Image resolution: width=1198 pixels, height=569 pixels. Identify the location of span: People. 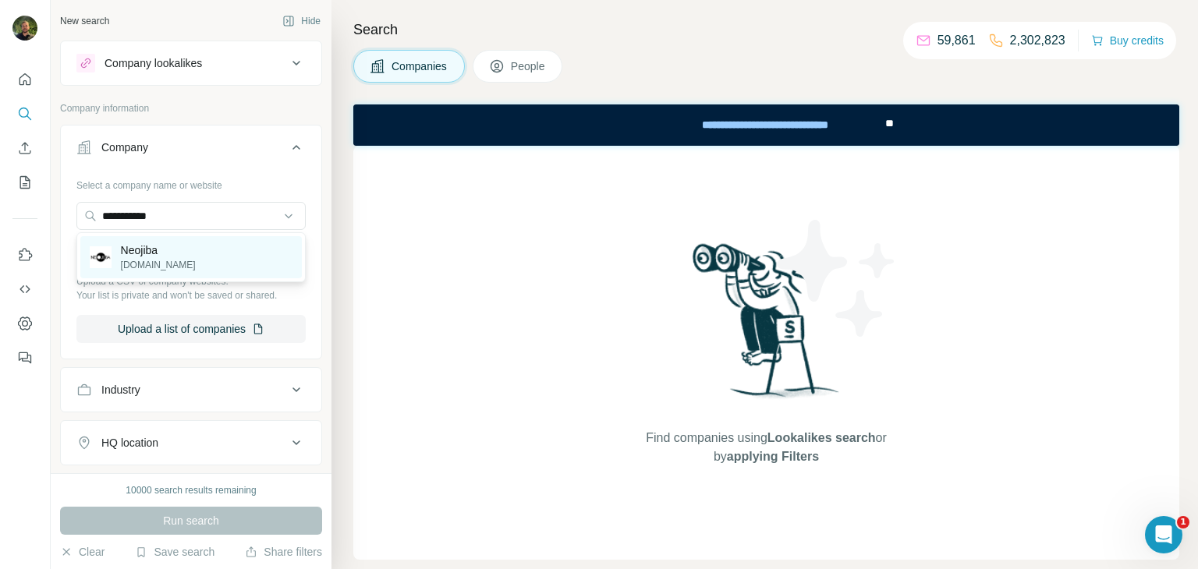
(529, 66).